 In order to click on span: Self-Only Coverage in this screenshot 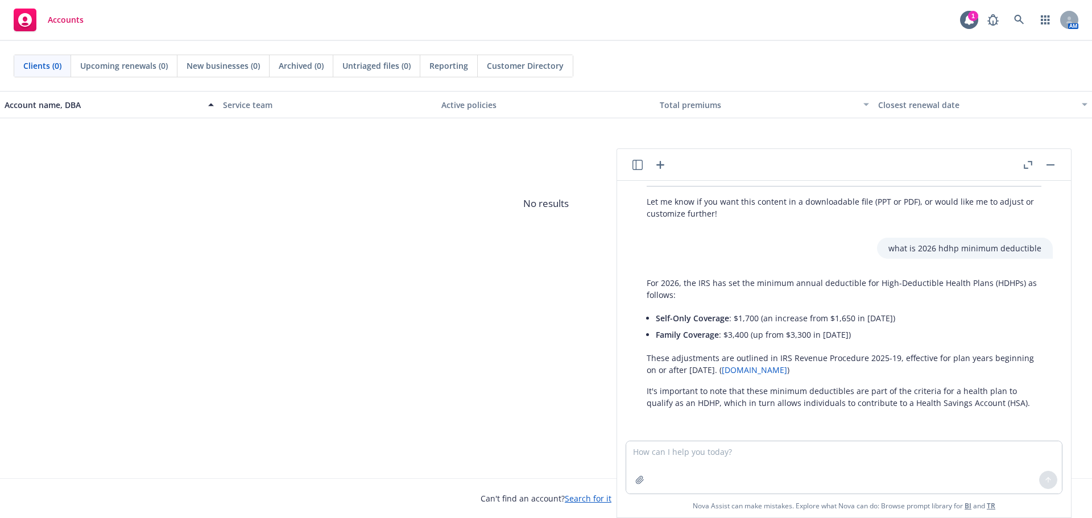, I will do `click(692, 318)`.